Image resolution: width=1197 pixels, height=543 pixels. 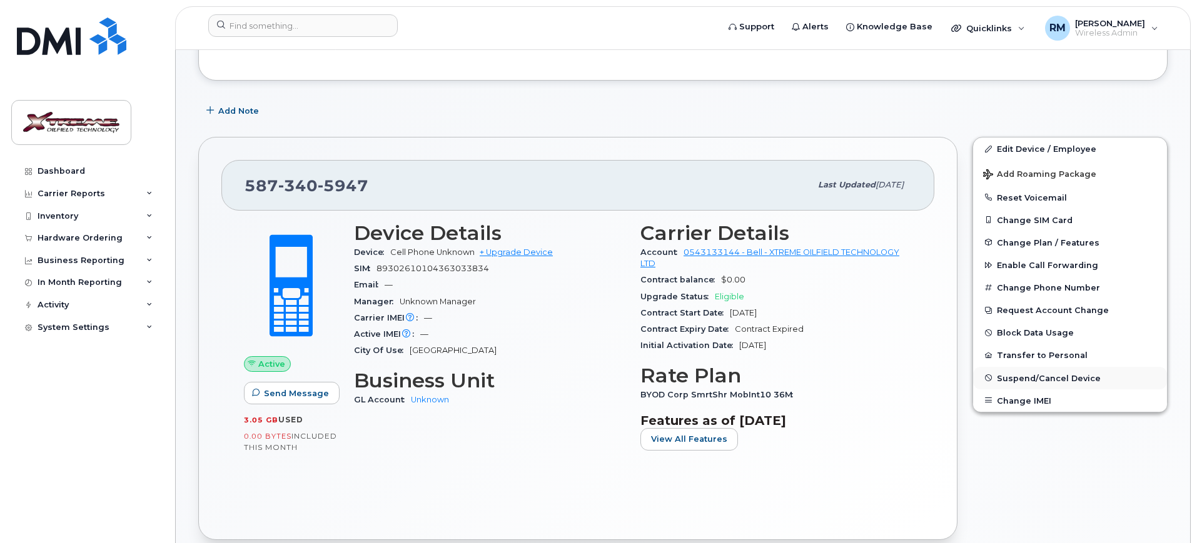 I want to click on input: Find something..., so click(x=303, y=26).